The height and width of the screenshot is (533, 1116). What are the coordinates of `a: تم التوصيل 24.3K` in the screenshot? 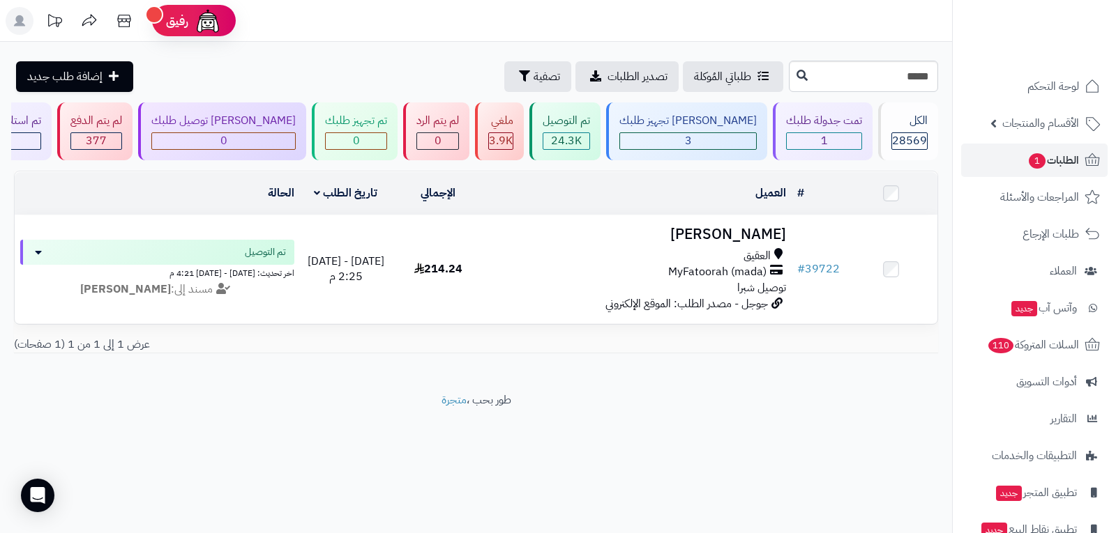 It's located at (565, 131).